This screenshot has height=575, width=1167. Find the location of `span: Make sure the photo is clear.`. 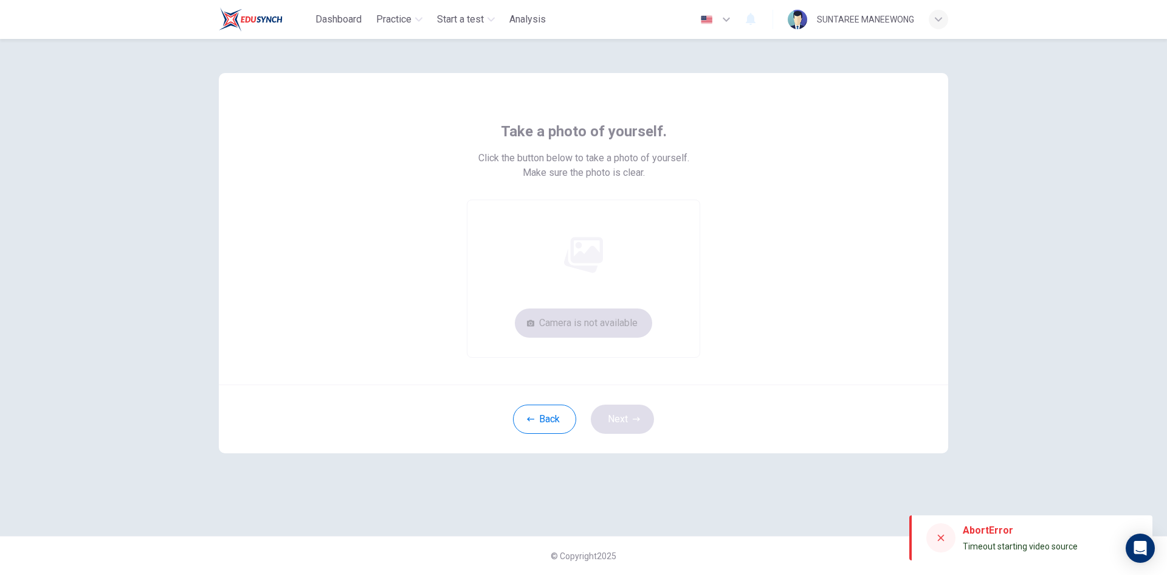

span: Make sure the photo is clear. is located at coordinates (584, 173).